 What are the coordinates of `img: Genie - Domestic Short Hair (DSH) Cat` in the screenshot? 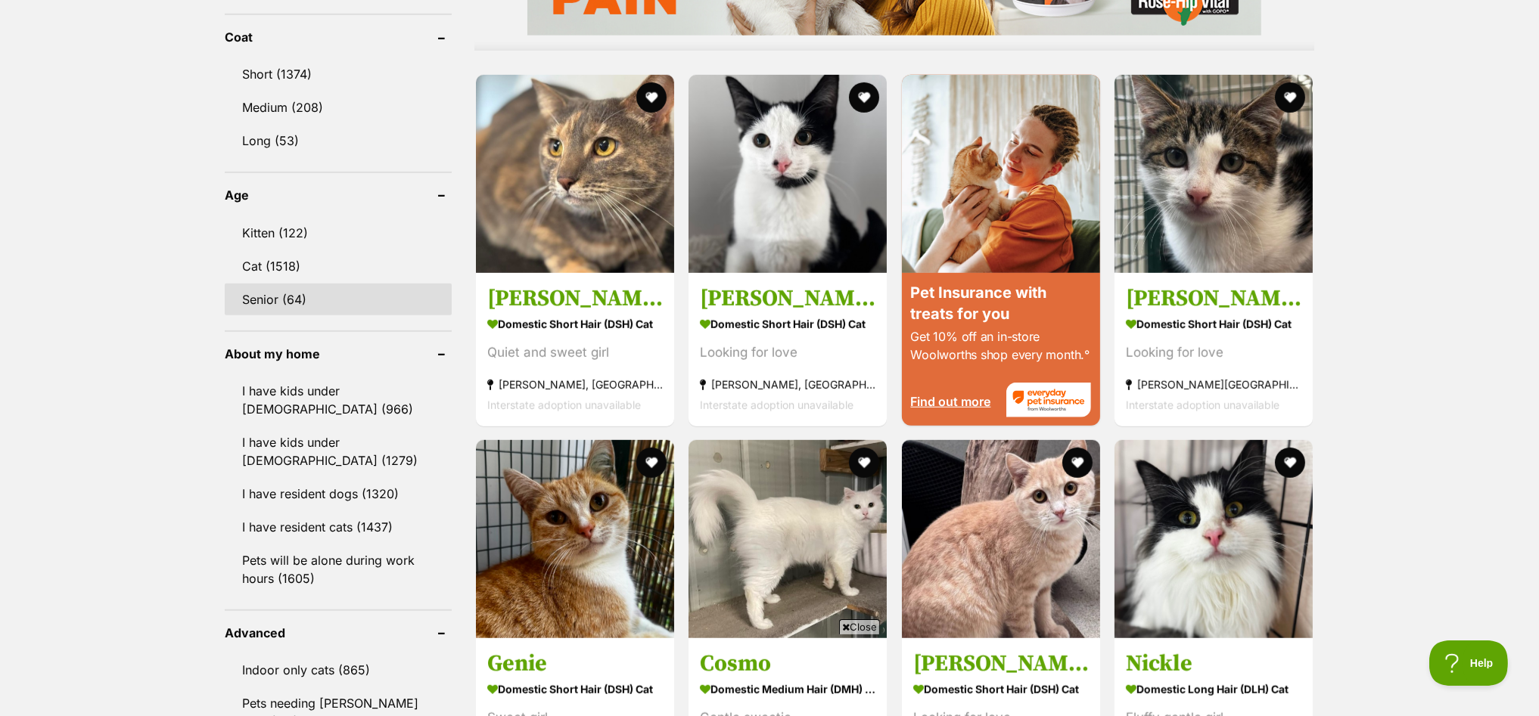 It's located at (575, 539).